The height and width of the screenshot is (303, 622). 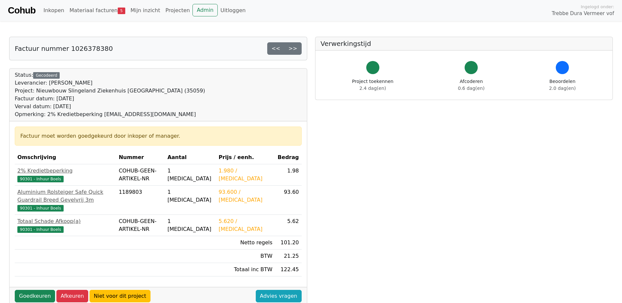 What do you see at coordinates (65, 171) in the screenshot?
I see `div: 2% Kredietbeperking` at bounding box center [65, 171].